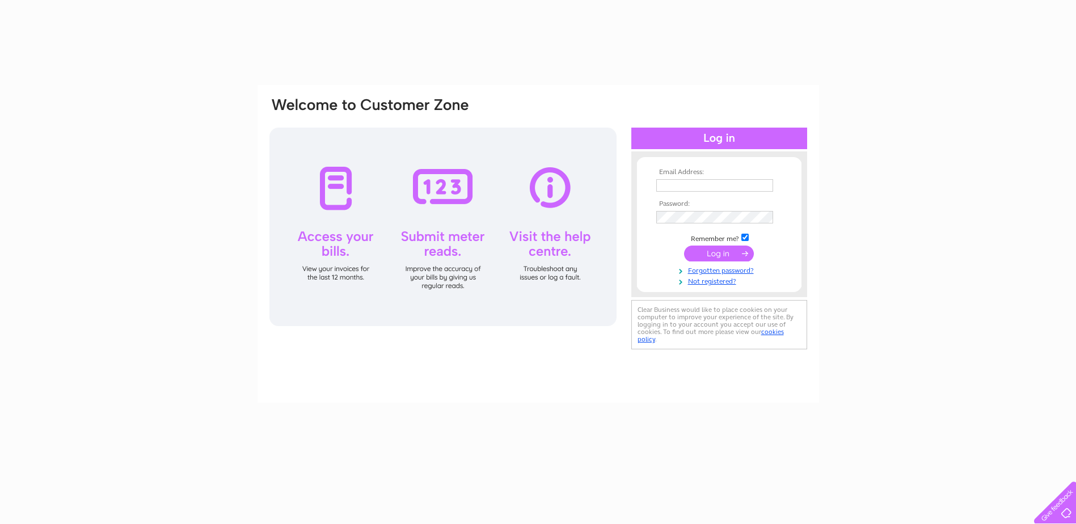 The image size is (1076, 524). What do you see at coordinates (711, 335) in the screenshot?
I see `a: cookies policy` at bounding box center [711, 335].